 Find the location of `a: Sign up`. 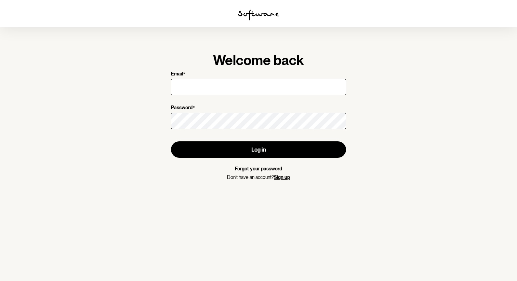

a: Sign up is located at coordinates (282, 177).